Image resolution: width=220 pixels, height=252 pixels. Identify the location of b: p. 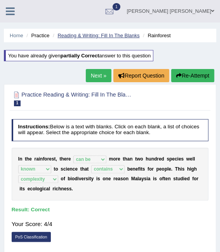
(170, 159).